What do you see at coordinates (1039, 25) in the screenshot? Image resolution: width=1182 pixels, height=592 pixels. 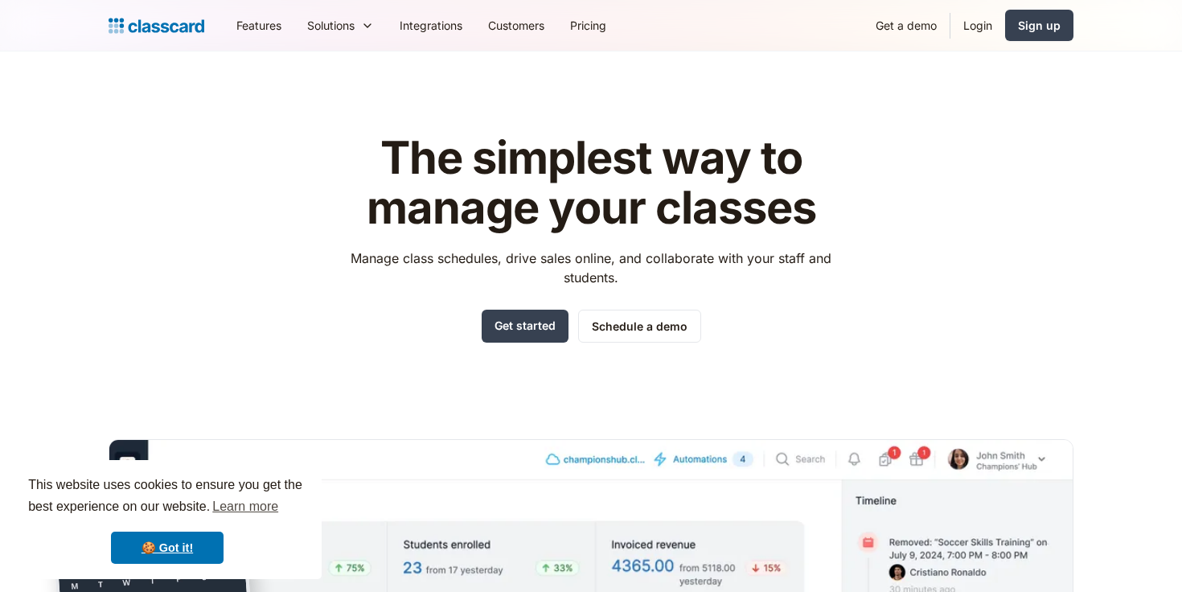 I see `div: Sign up` at bounding box center [1039, 25].